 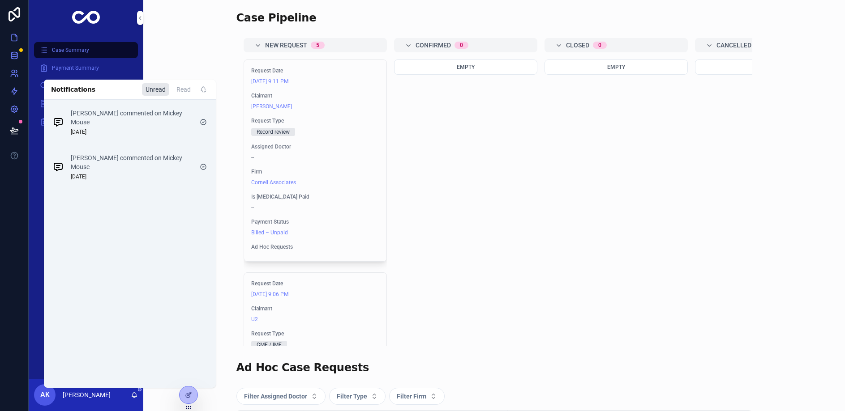 I want to click on span: Closed, so click(x=578, y=45).